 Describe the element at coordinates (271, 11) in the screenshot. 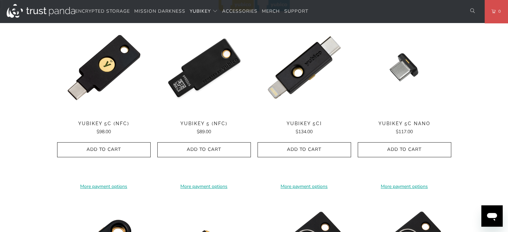

I see `span: Merch` at that location.